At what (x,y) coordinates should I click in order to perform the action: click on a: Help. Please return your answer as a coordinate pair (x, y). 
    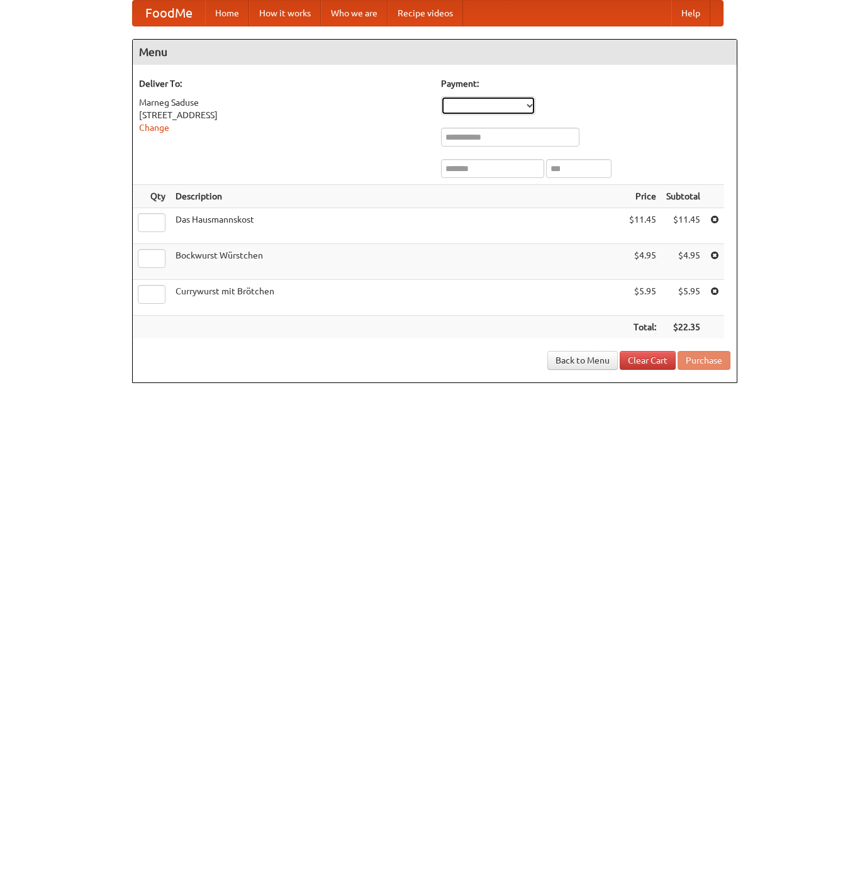
    Looking at the image, I should click on (691, 13).